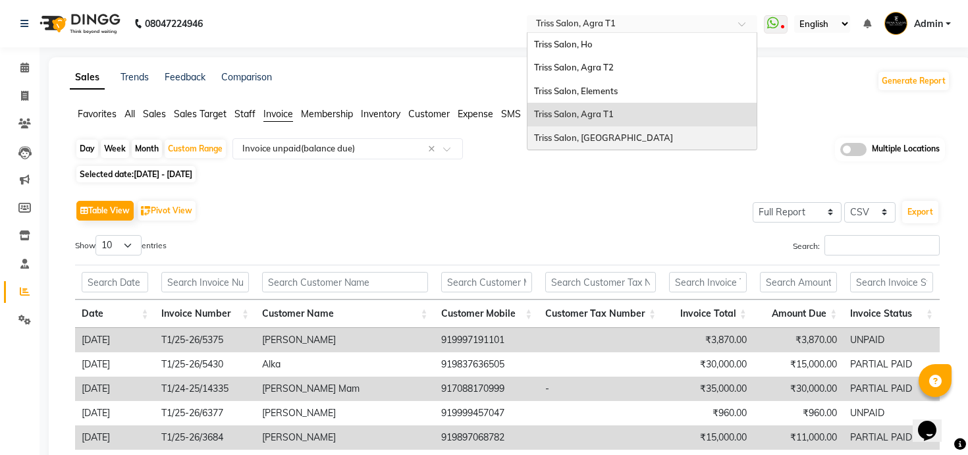  Describe the element at coordinates (866, 245) in the screenshot. I see `label: Search:` at that location.